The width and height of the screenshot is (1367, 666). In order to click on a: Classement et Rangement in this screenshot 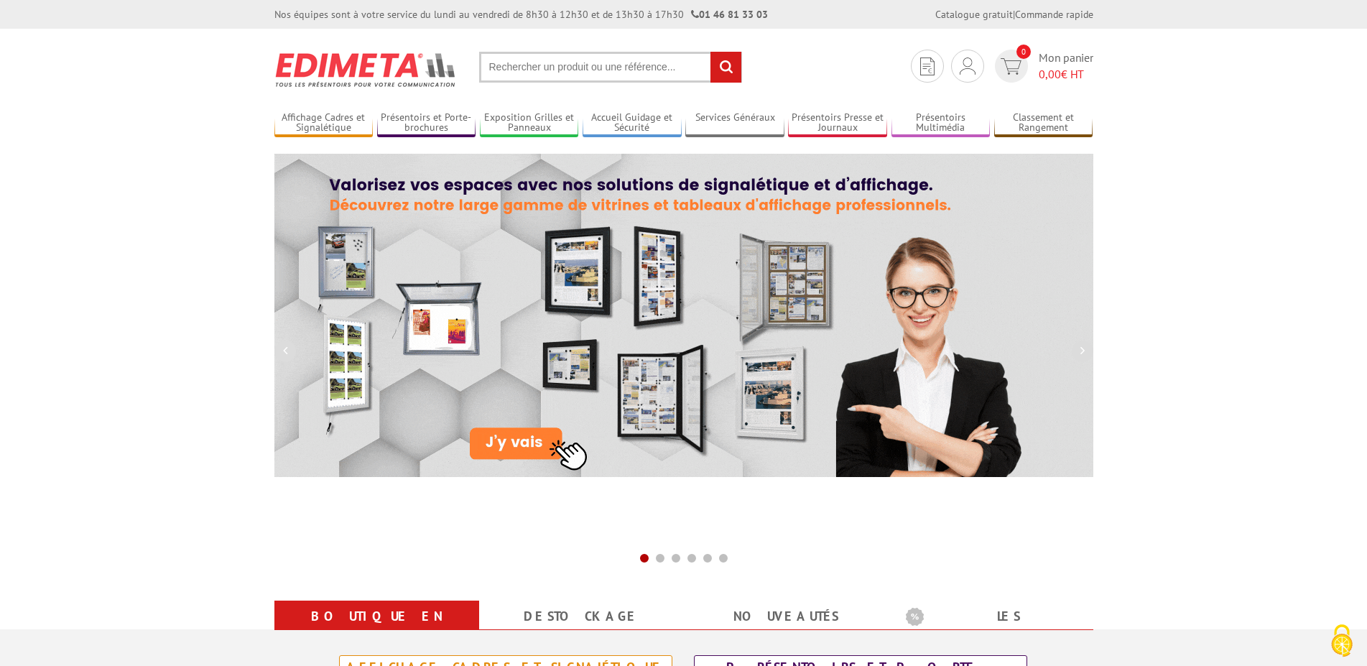, I will do `click(1044, 123)`.